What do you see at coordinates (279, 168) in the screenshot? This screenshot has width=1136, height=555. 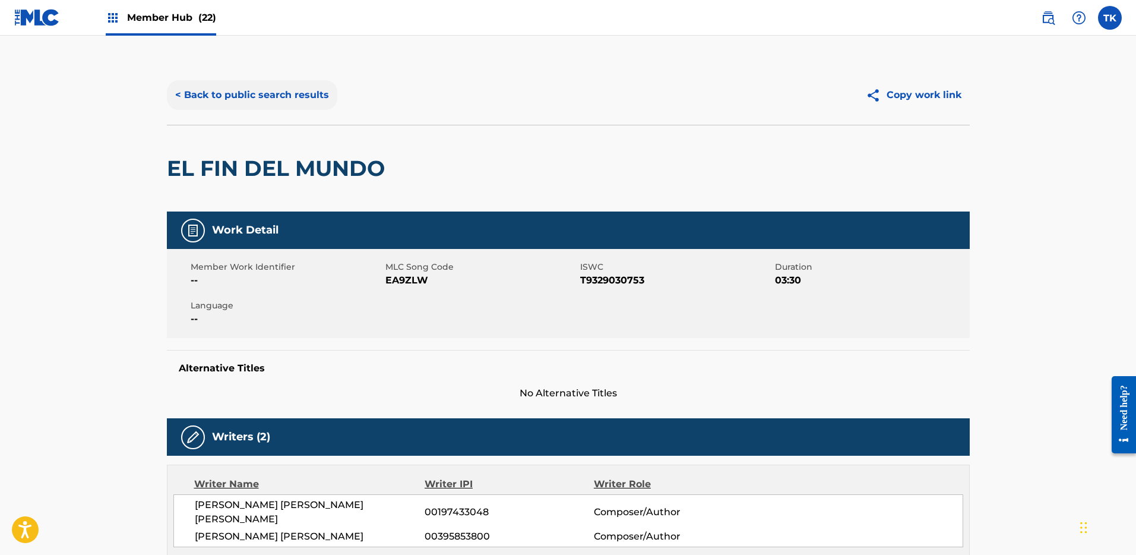 I see `h2: EL FIN DEL MUNDO` at bounding box center [279, 168].